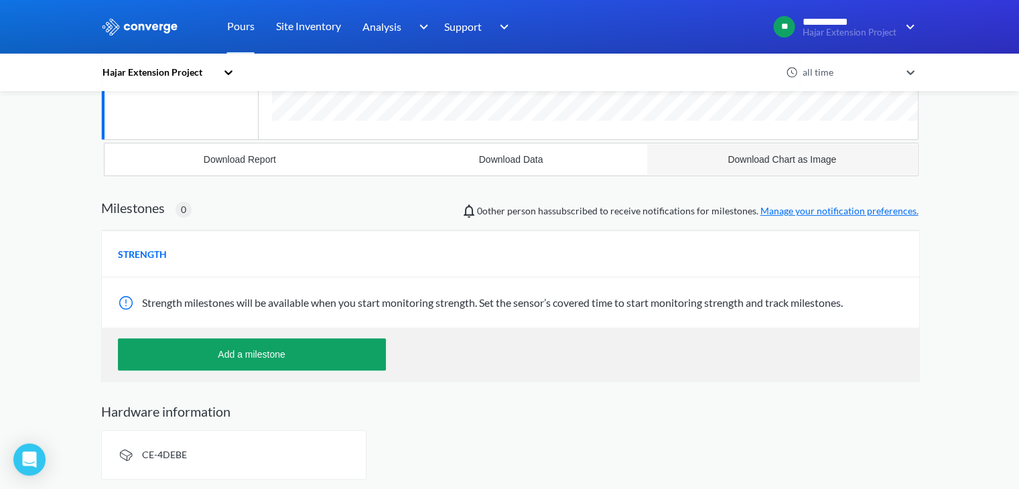 The width and height of the screenshot is (1019, 489). Describe the element at coordinates (252, 354) in the screenshot. I see `button: Add a milestone` at that location.